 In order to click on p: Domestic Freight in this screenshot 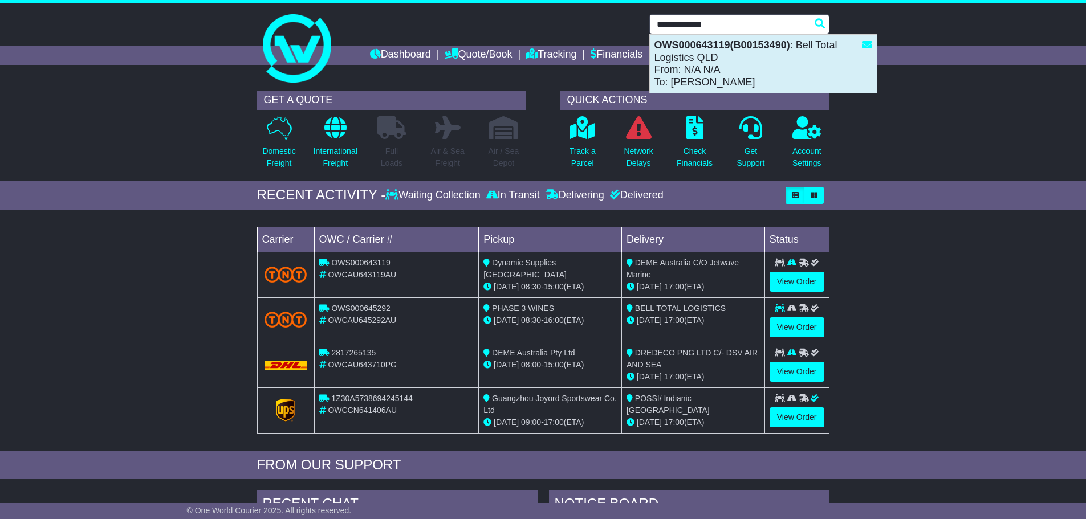, I will do `click(279, 157)`.